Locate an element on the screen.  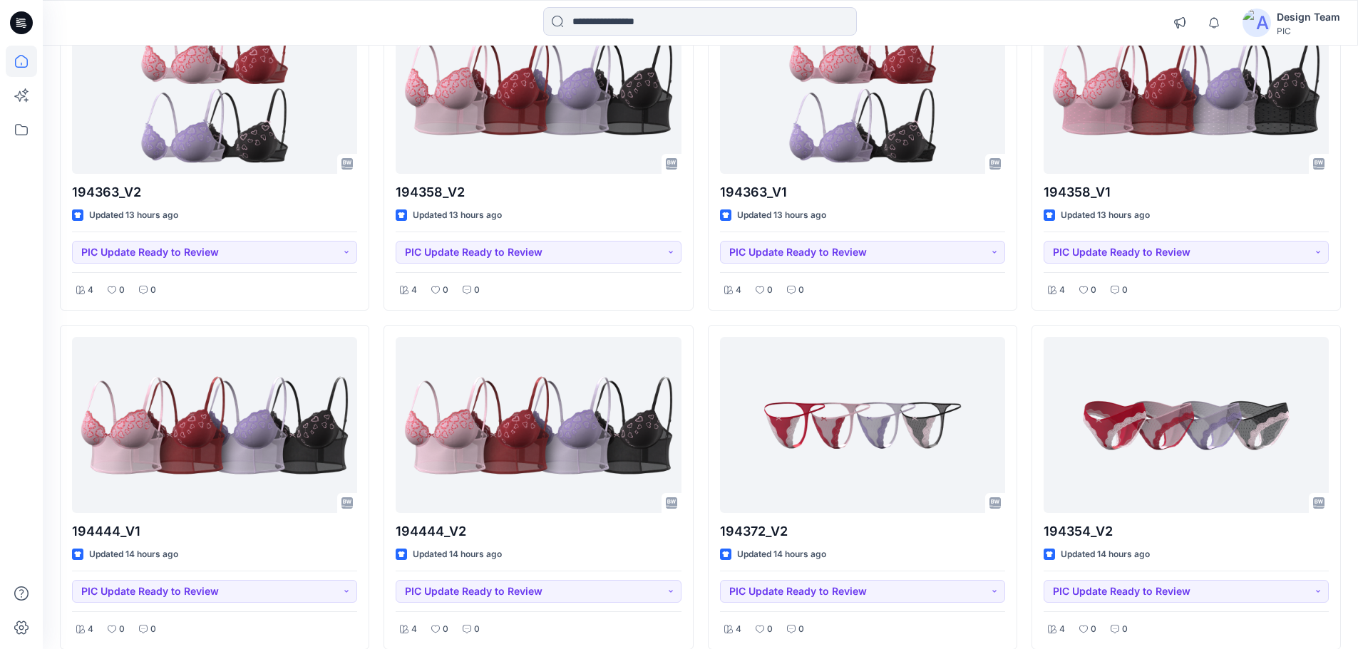
p: 194358_V1 is located at coordinates (1186, 192).